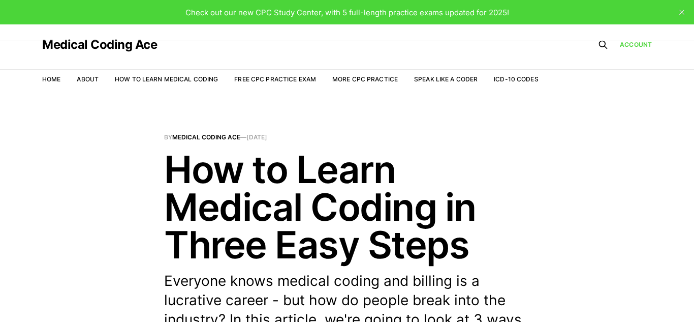 This screenshot has height=322, width=694. I want to click on span: By —, so click(347, 137).